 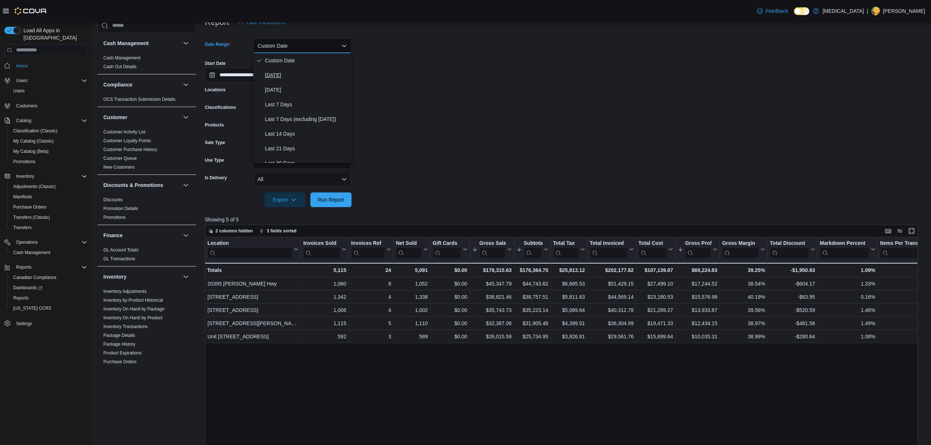 What do you see at coordinates (121, 209) in the screenshot?
I see `span: Promotion Details` at bounding box center [121, 209].